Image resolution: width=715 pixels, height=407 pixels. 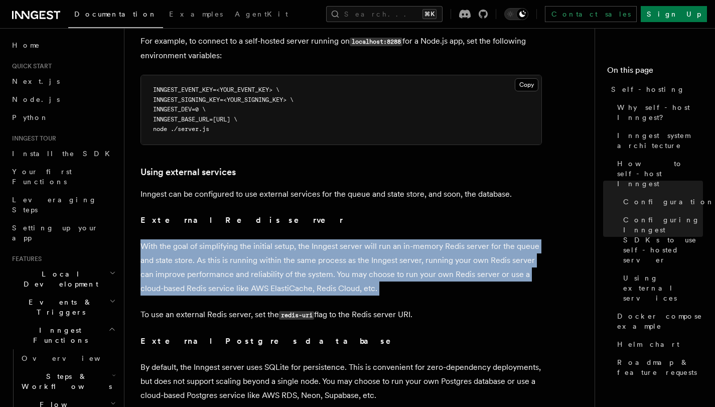 I want to click on p: By default, the Inngest server uses SQLite for persistence. This is convenient for zero-dependenc..., so click(x=341, y=381).